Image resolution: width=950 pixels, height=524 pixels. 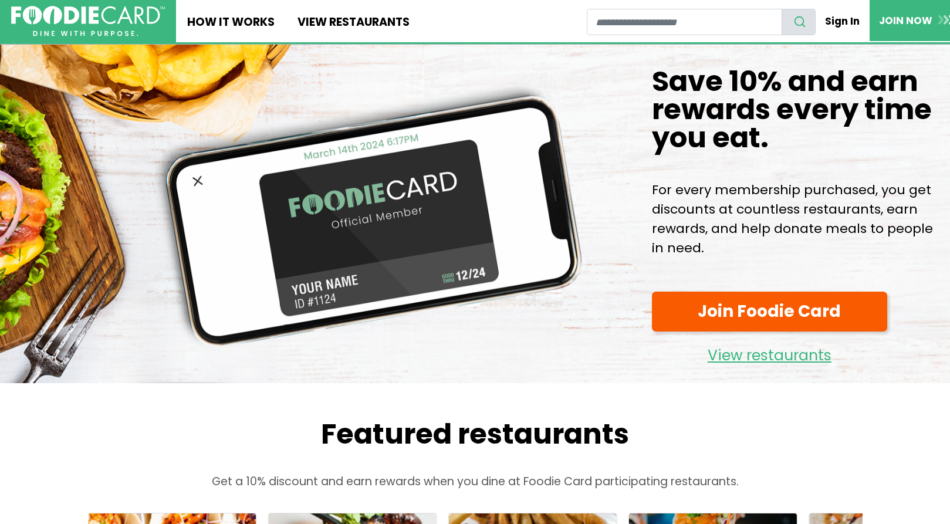 What do you see at coordinates (88, 21) in the screenshot?
I see `img: FoodieCard; Eat, Drink, Save, Donate` at bounding box center [88, 21].